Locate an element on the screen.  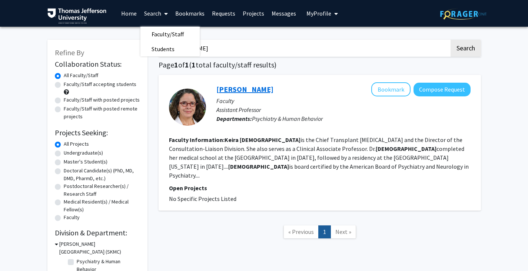
label: Faculty/Staff with posted projects is located at coordinates (102, 100).